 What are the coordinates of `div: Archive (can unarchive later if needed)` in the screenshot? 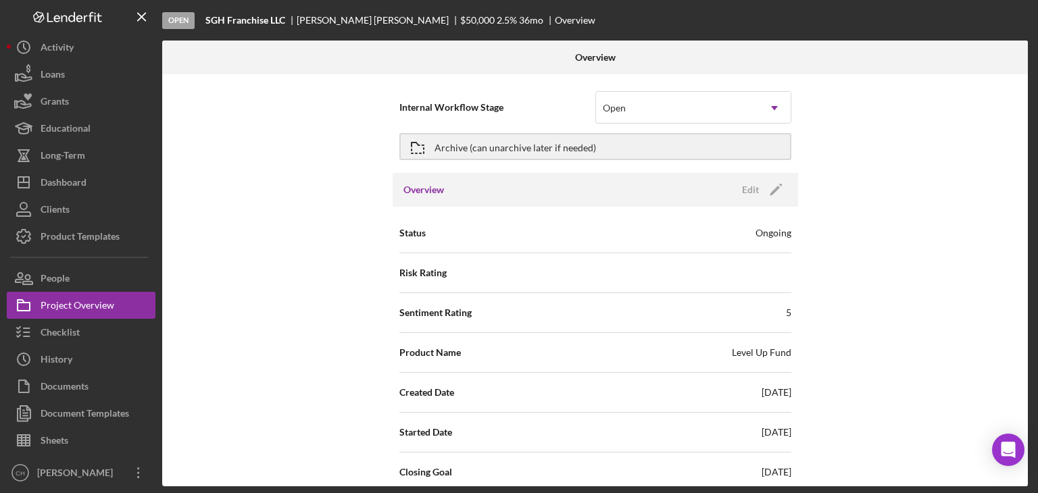 It's located at (515, 147).